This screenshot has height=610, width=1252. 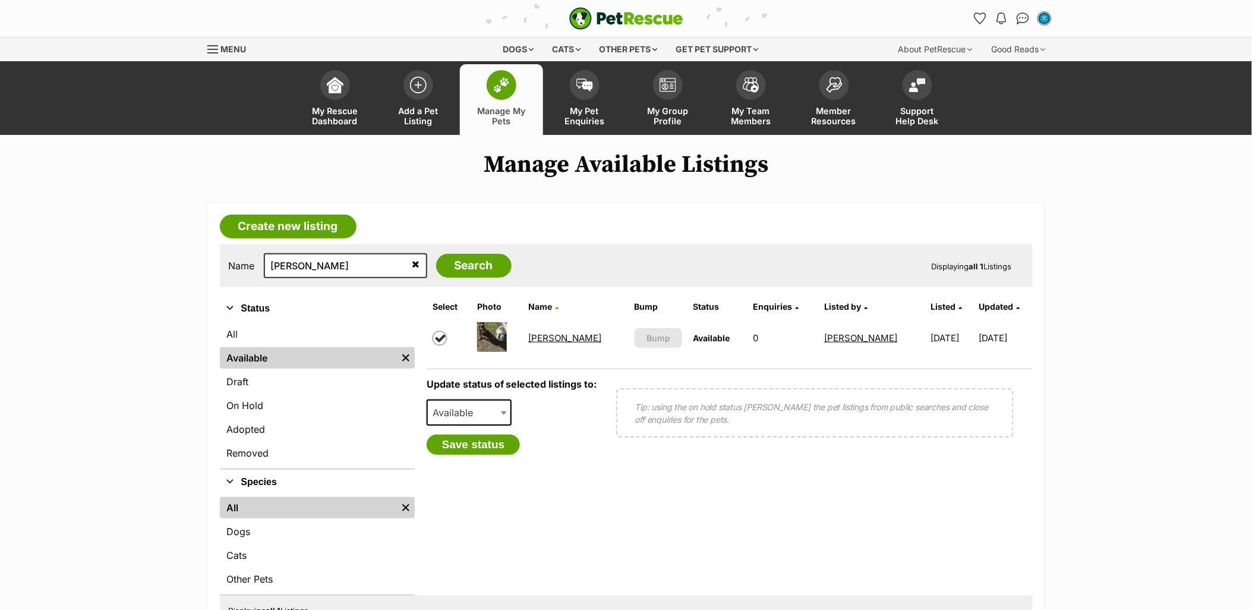 I want to click on a: Enquiries, so click(x=775, y=306).